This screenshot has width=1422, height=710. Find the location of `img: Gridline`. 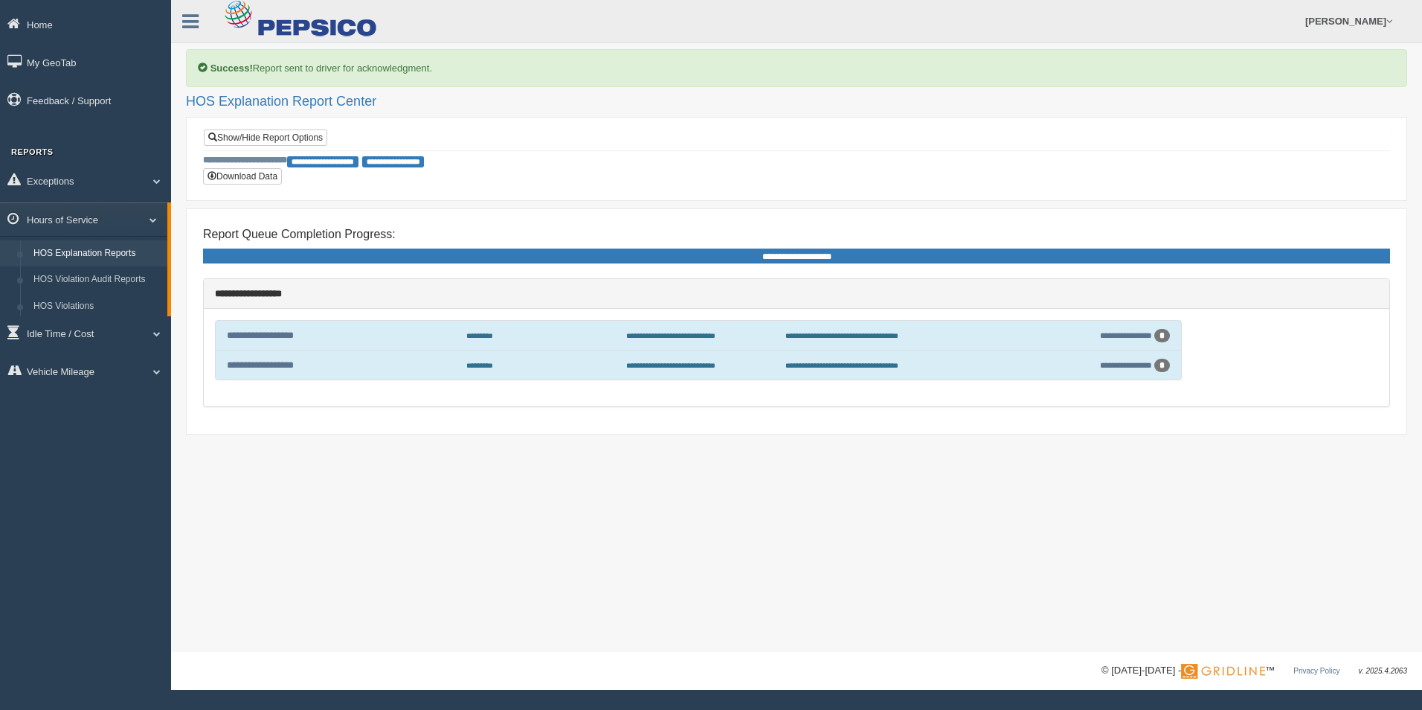

img: Gridline is located at coordinates (1223, 671).